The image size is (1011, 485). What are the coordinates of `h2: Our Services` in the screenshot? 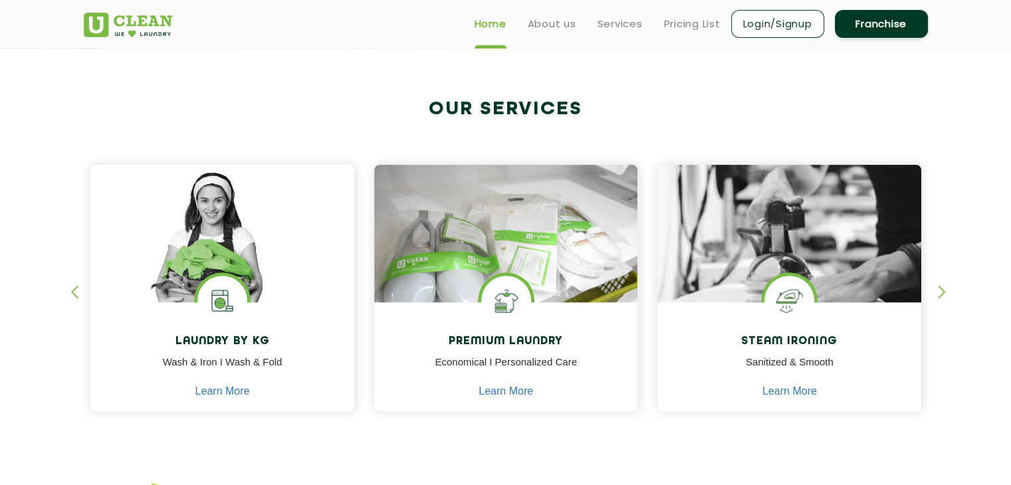 It's located at (506, 109).